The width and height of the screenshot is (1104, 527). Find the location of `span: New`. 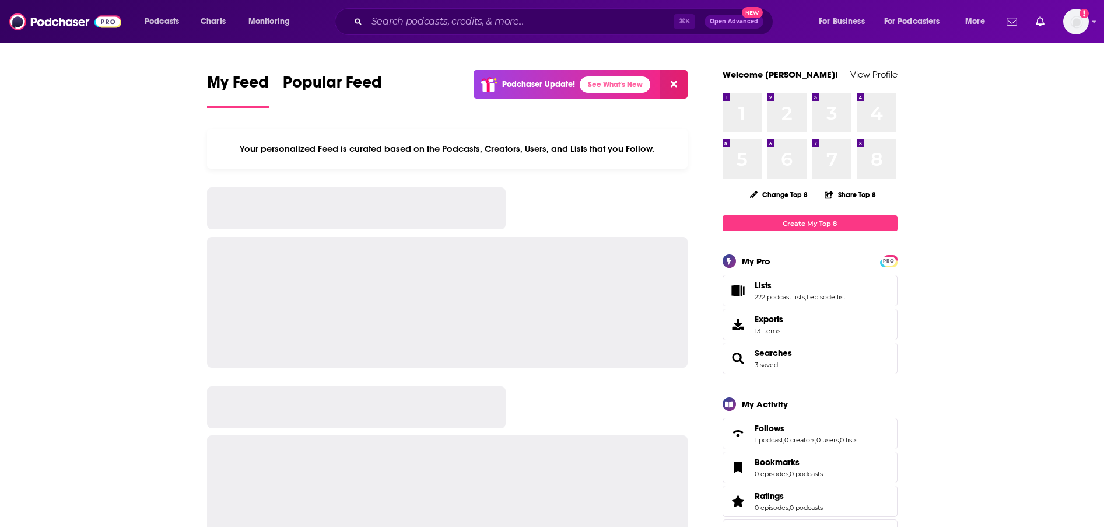

span: New is located at coordinates (753, 12).